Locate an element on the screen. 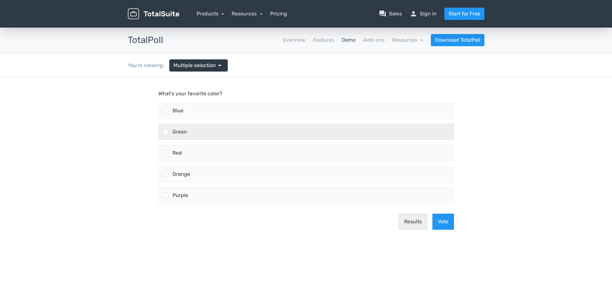 Image resolution: width=612 pixels, height=282 pixels. button: Vote is located at coordinates (443, 145).